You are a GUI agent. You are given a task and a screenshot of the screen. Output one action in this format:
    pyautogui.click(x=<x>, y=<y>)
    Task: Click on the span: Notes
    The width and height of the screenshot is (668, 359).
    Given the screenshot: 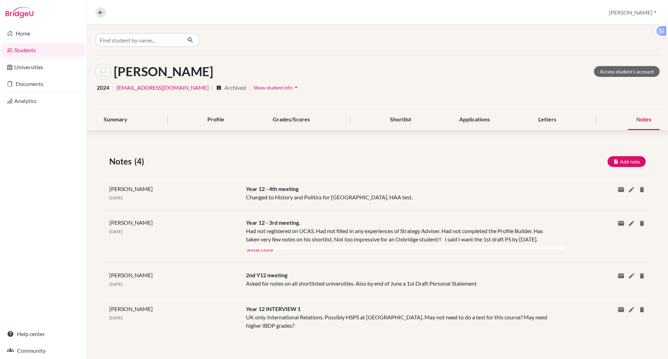 What is the action you would take?
    pyautogui.click(x=122, y=161)
    